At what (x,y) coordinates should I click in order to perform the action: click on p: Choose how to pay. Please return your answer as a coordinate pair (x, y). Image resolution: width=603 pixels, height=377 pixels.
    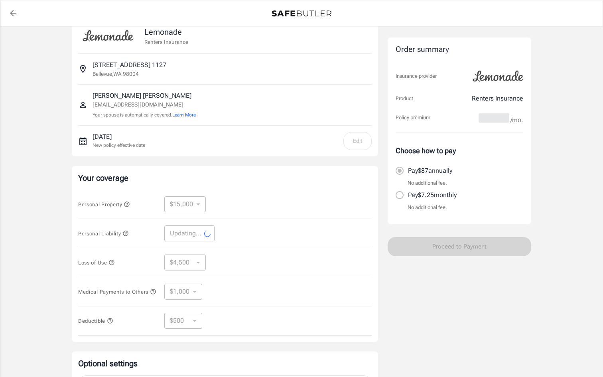
    Looking at the image, I should click on (460, 150).